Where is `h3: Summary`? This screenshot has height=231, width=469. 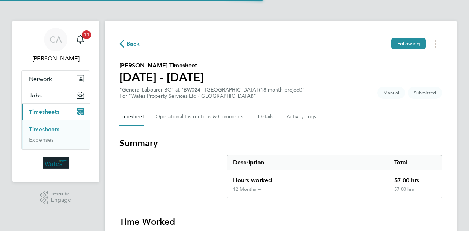
h3: Summary is located at coordinates (281, 143).